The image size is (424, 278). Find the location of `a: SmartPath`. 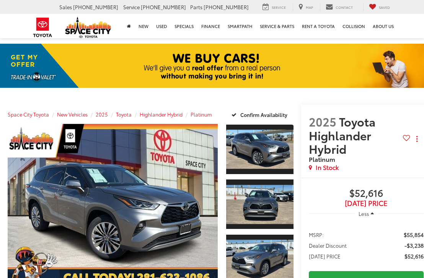

a: SmartPath is located at coordinates (240, 26).